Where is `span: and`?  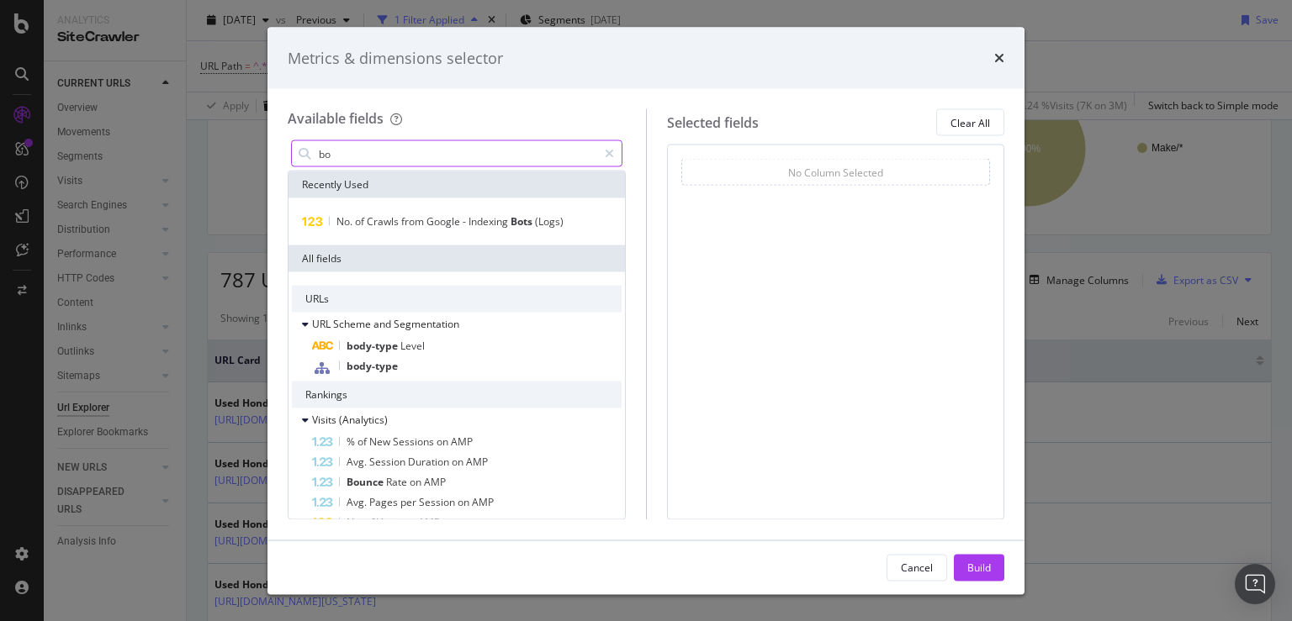
span: and is located at coordinates (383, 324).